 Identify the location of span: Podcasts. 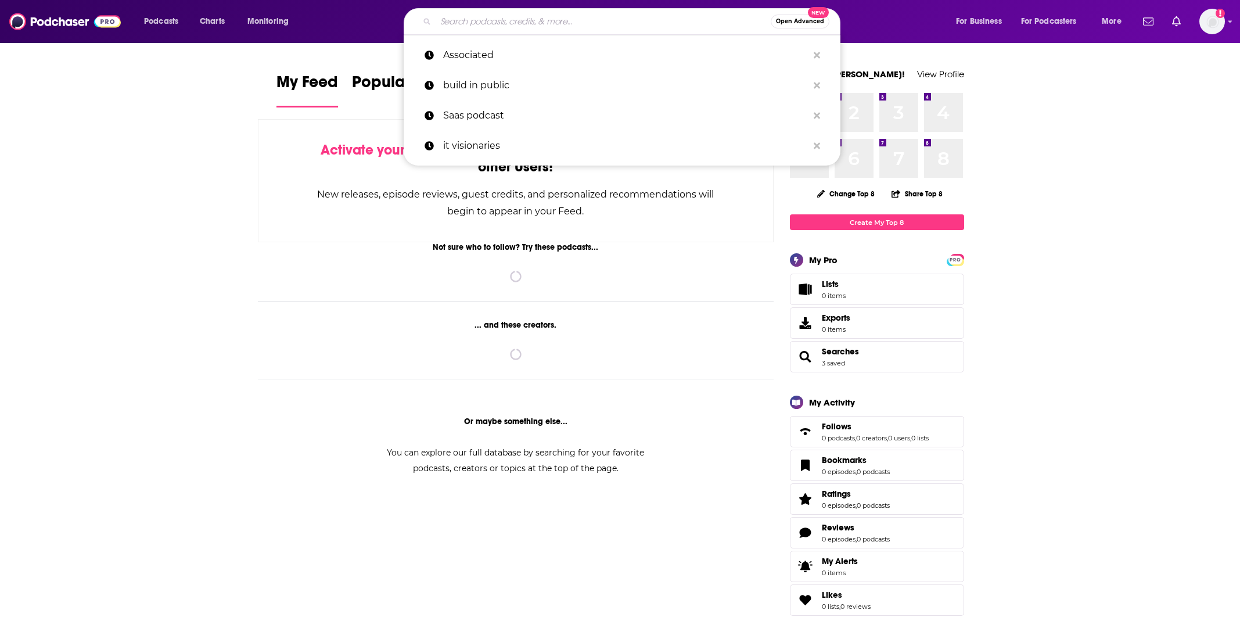
(161, 21).